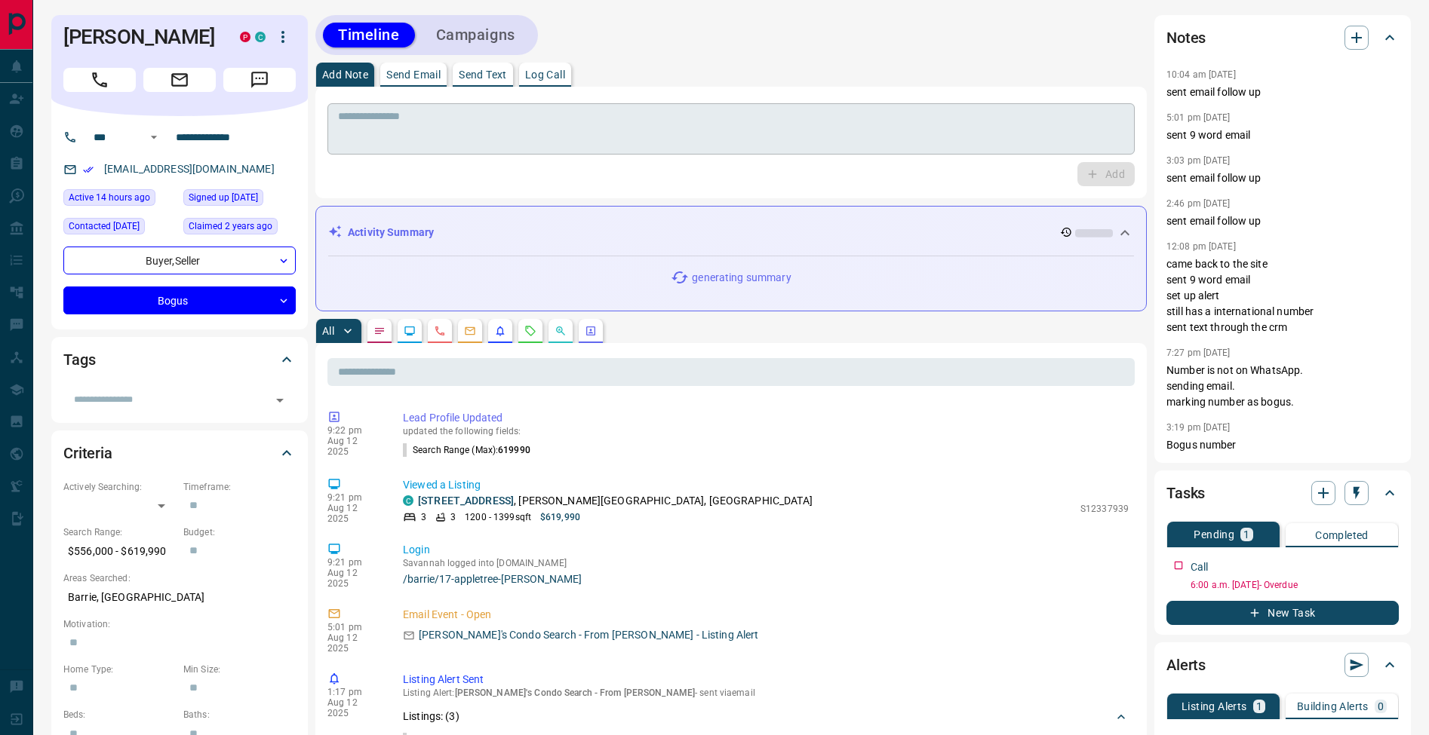  What do you see at coordinates (180, 625) in the screenshot?
I see `p: Motivation:` at bounding box center [180, 625].